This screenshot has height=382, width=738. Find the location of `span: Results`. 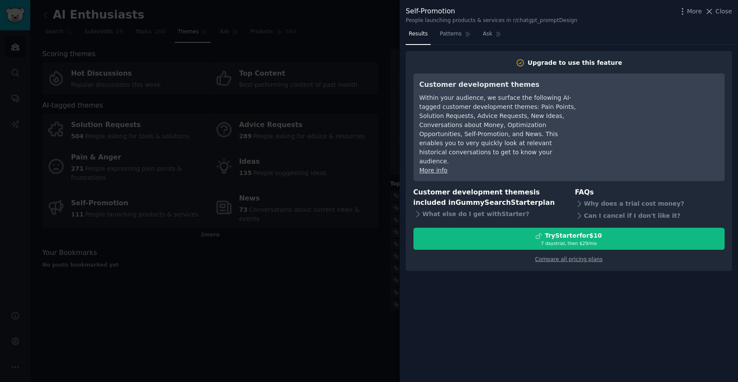

span: Results is located at coordinates (418, 34).